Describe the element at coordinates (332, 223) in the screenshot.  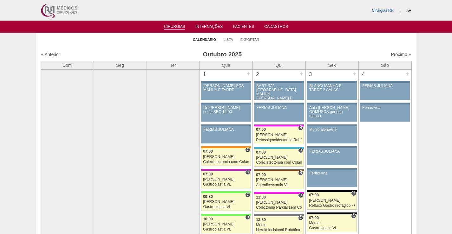
I see `div: Marcal` at that location.